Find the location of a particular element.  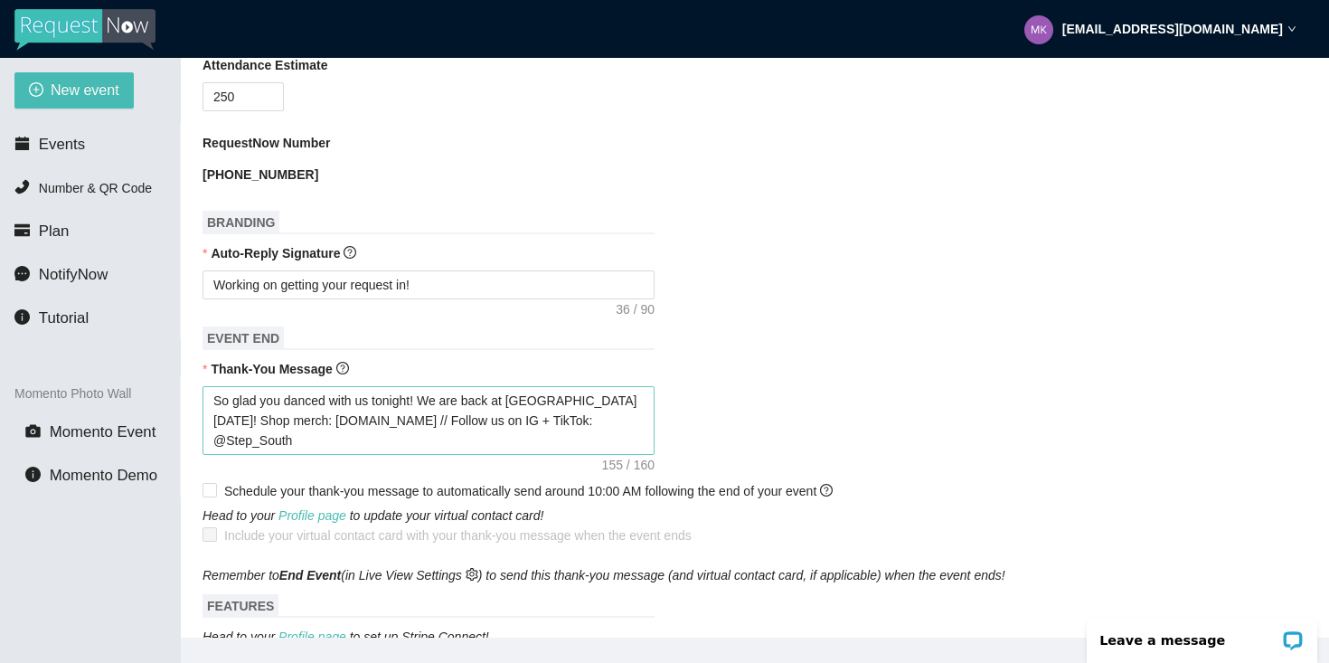

span: plus-circle is located at coordinates (36, 90).